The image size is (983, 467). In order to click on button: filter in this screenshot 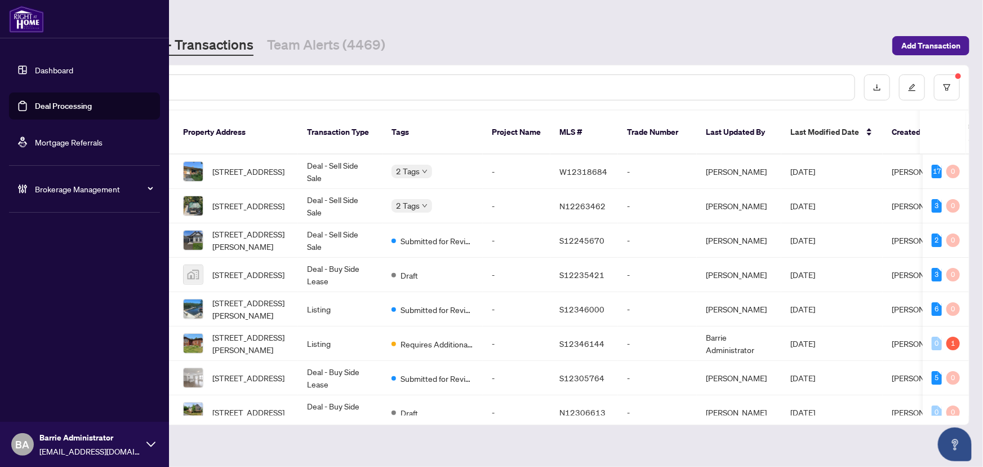, I will do `click(947, 87)`.